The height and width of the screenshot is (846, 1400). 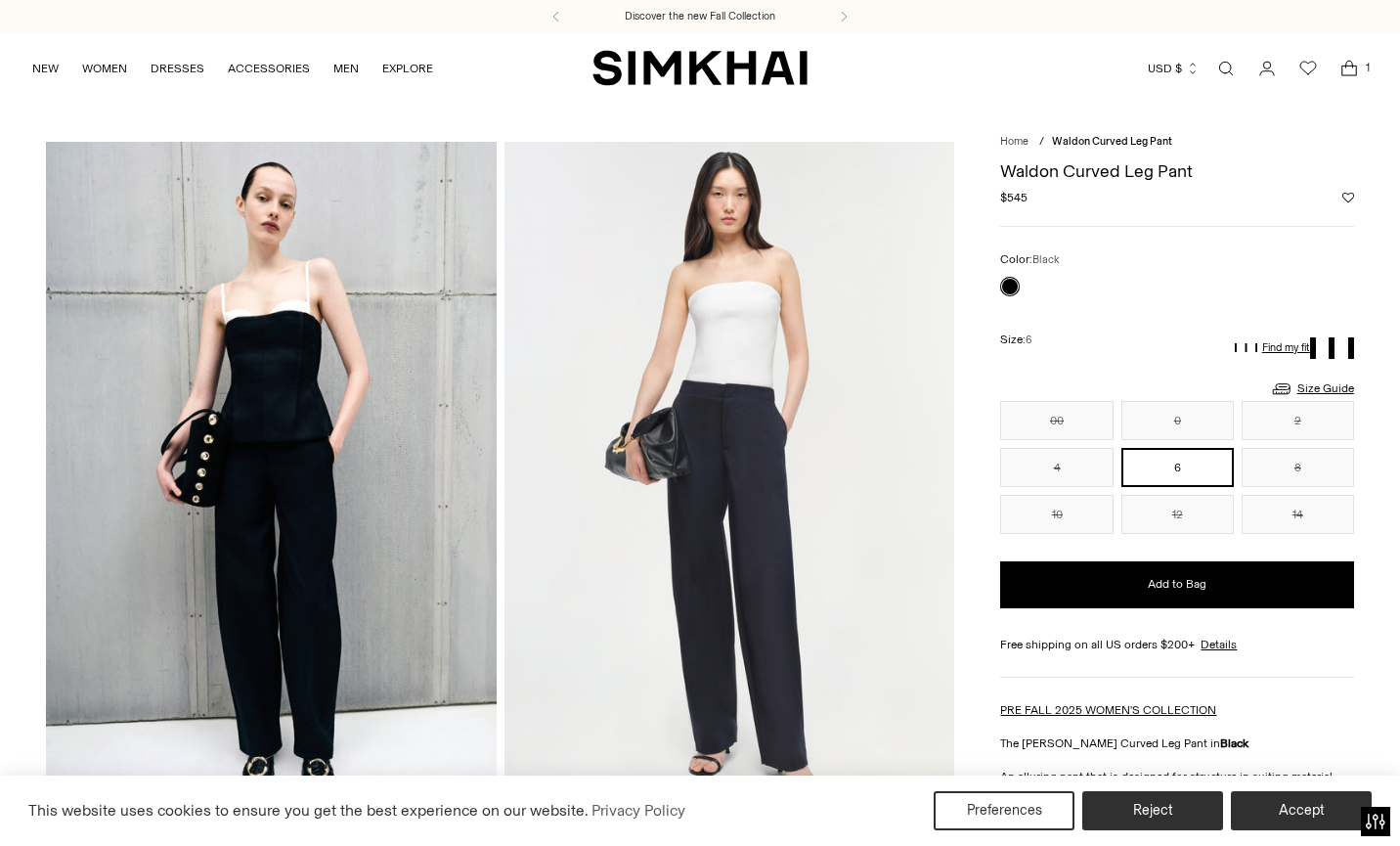 What do you see at coordinates (1176, 171) in the screenshot?
I see `h1: Waldon Curved Leg Pant` at bounding box center [1176, 171].